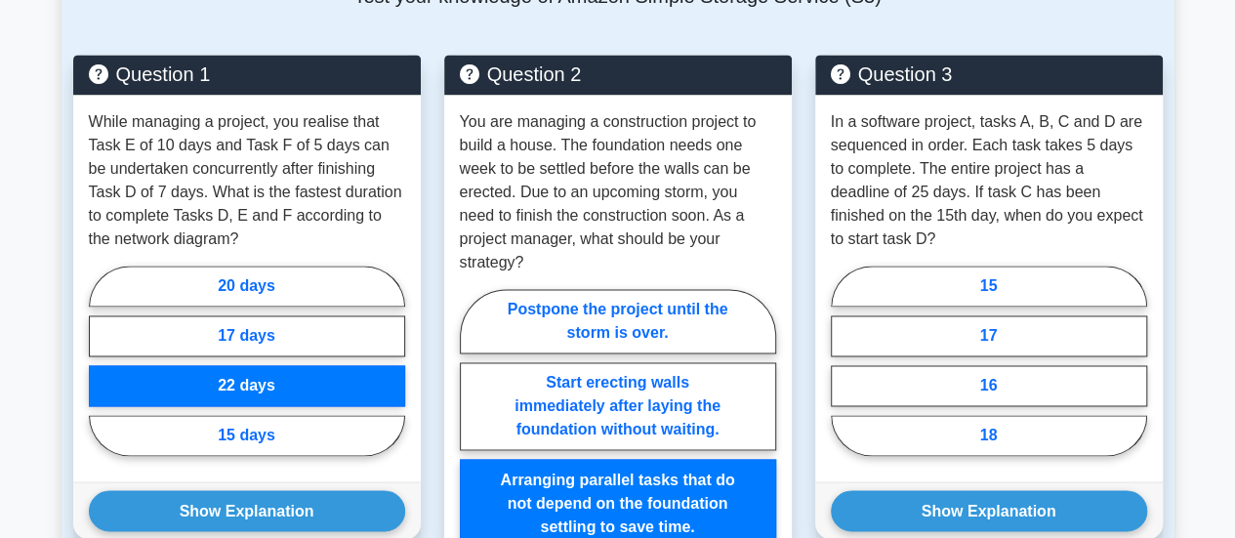 The image size is (1235, 538). What do you see at coordinates (989, 385) in the screenshot?
I see `label: 16` at bounding box center [989, 385].